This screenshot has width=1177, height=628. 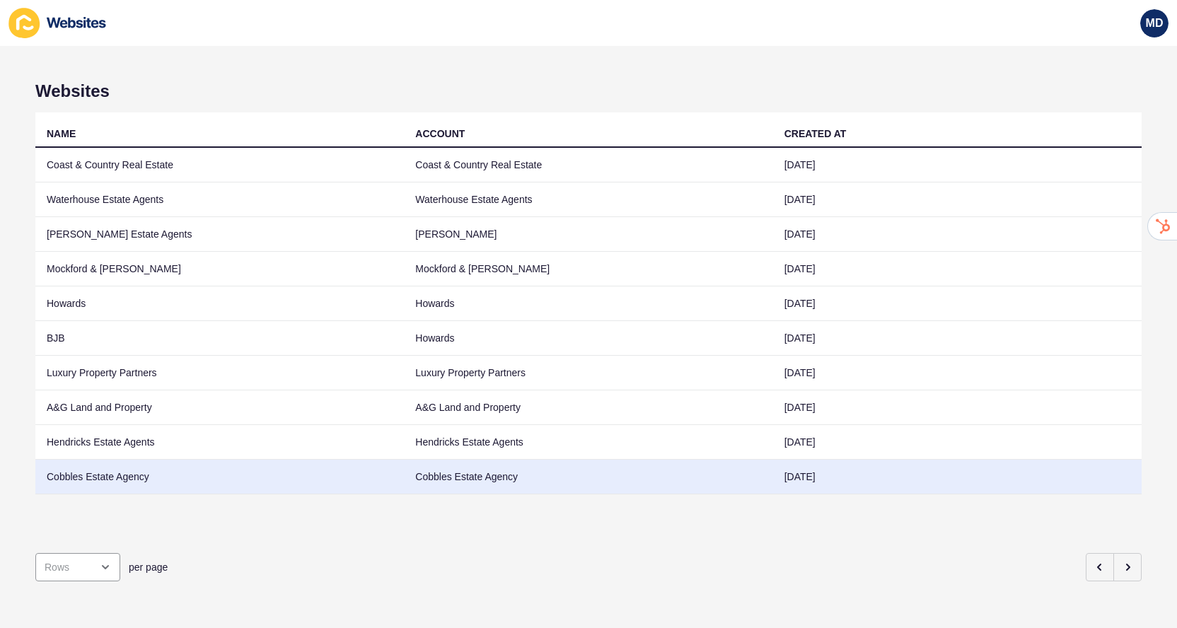 What do you see at coordinates (1154, 23) in the screenshot?
I see `span: MD` at bounding box center [1154, 23].